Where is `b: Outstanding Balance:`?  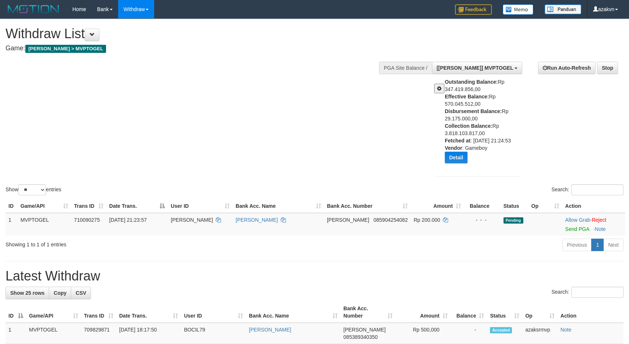
b: Outstanding Balance: is located at coordinates (472, 82).